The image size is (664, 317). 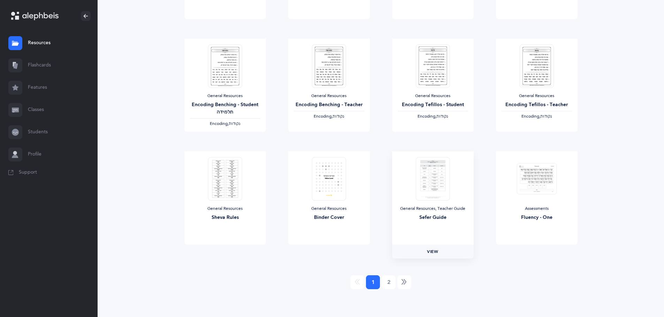 I want to click on div: Encoding Benching - Teacher, so click(x=329, y=105).